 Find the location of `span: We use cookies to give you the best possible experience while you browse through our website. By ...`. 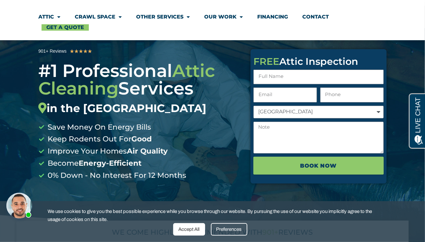

span: We use cookies to give you the best possible experience while you browse through our website. By ... is located at coordinates (210, 215).